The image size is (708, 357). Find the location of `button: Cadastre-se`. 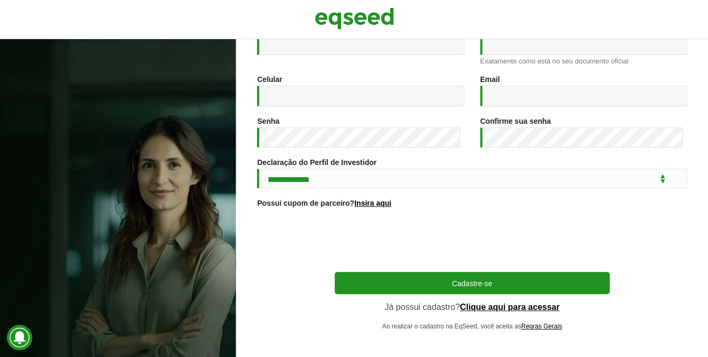

button: Cadastre-se is located at coordinates (472, 283).